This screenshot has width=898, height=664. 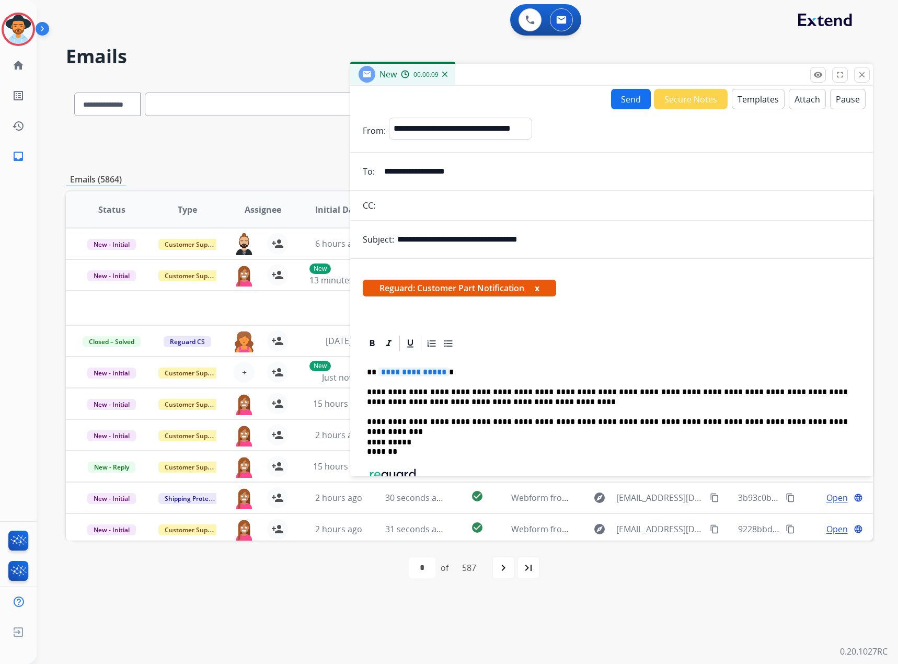 What do you see at coordinates (18, 126) in the screenshot?
I see `mat-icon: history` at bounding box center [18, 126].